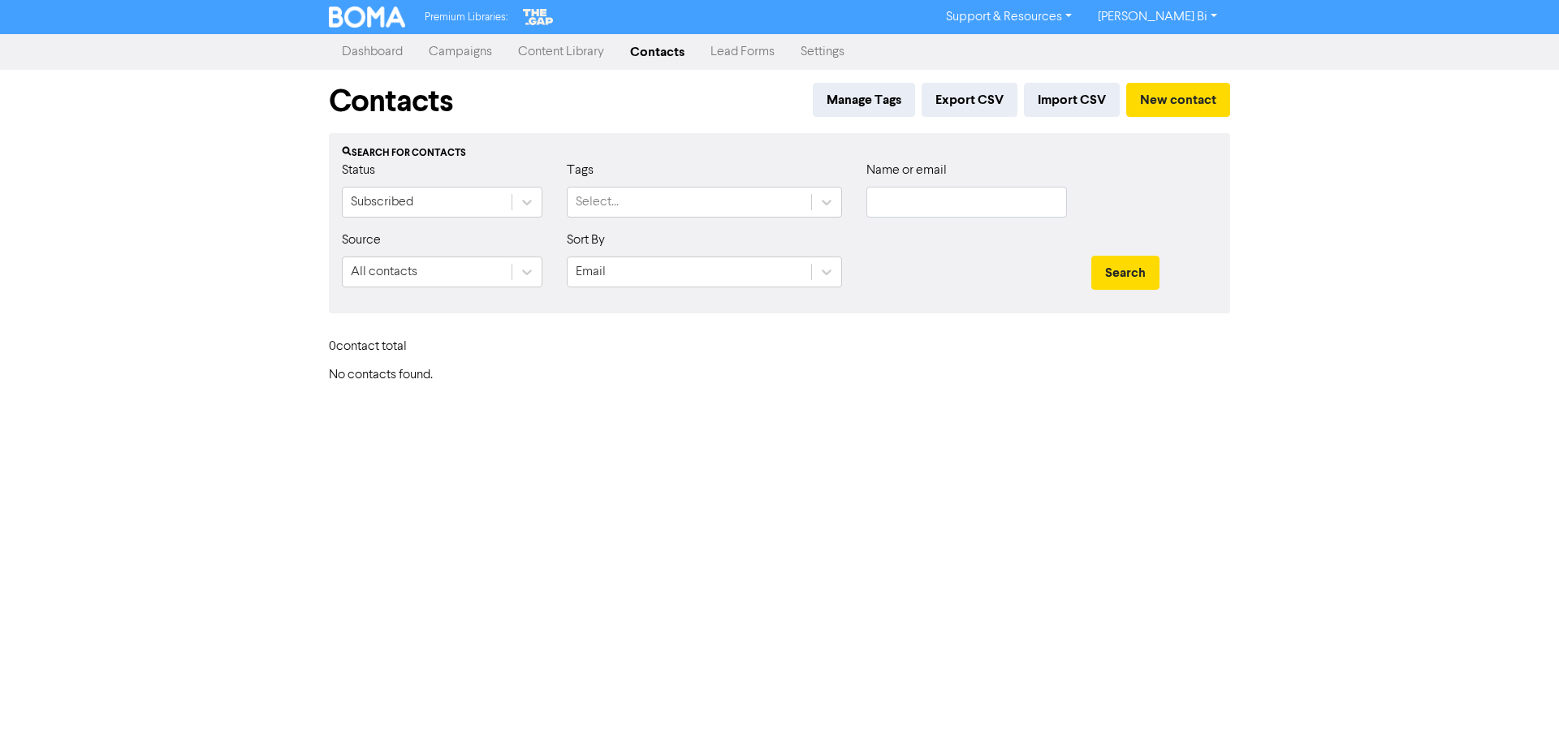  I want to click on a: Support & Resources, so click(1009, 17).